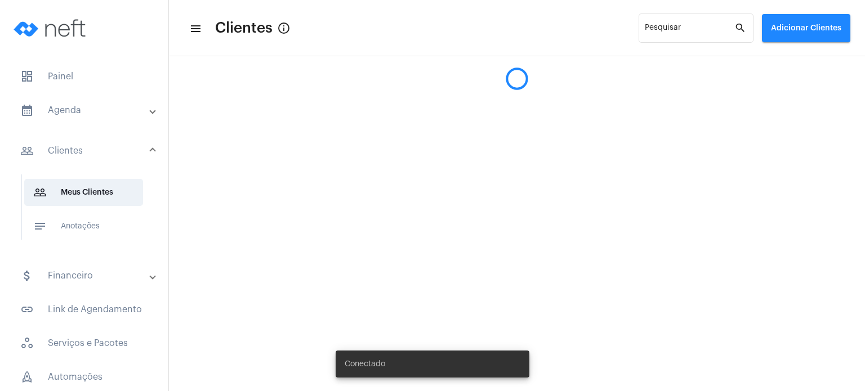 The height and width of the screenshot is (391, 865). I want to click on div: sidenav iconClientes, so click(87, 212).